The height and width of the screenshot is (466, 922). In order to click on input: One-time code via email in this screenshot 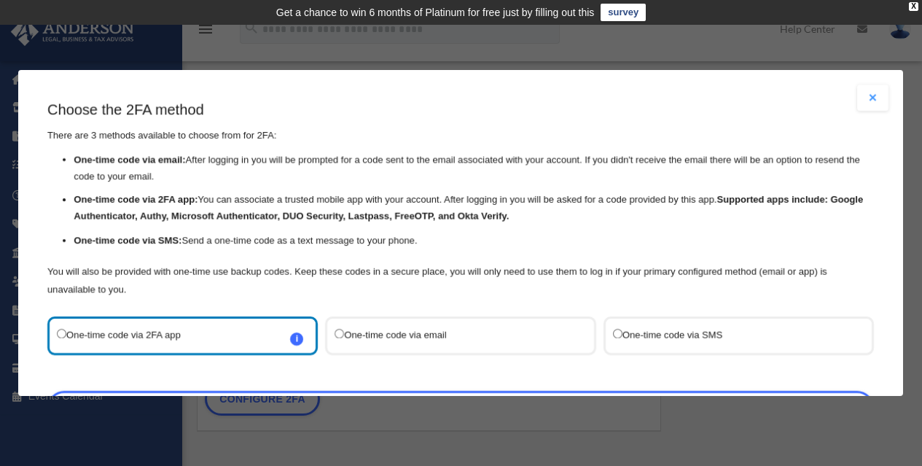, I will do `click(340, 333)`.